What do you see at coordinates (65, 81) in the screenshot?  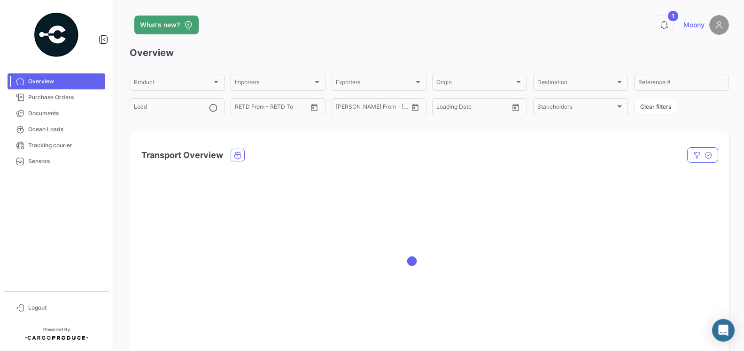 I see `span: Overview` at bounding box center [65, 81].